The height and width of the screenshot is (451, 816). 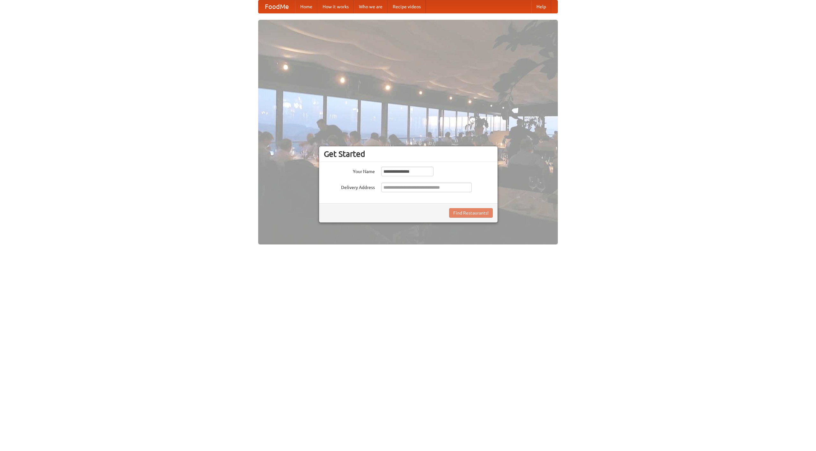 What do you see at coordinates (471, 213) in the screenshot?
I see `button: Find Restaurants!` at bounding box center [471, 213].